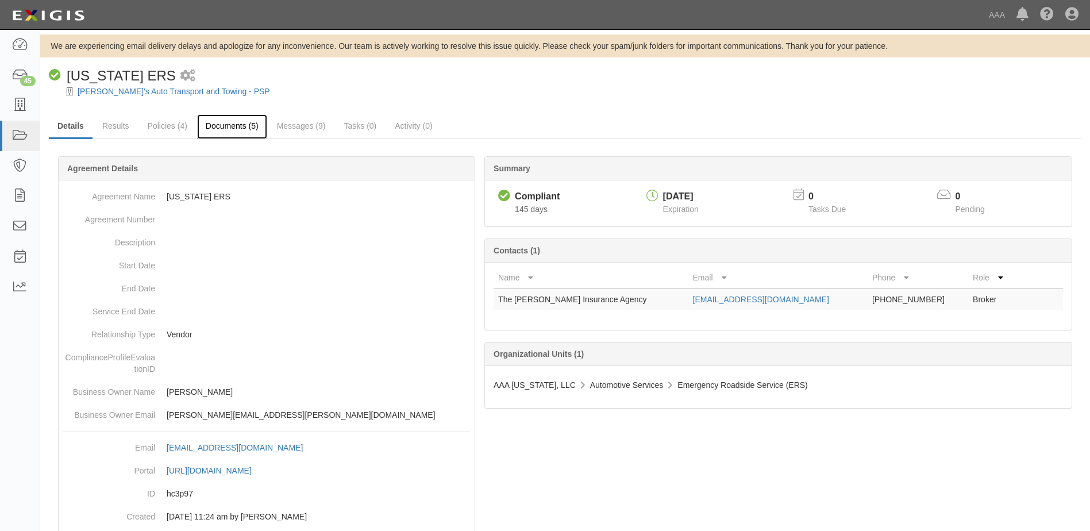 The width and height of the screenshot is (1090, 531). Describe the element at coordinates (301, 126) in the screenshot. I see `a: Messages (9)` at that location.